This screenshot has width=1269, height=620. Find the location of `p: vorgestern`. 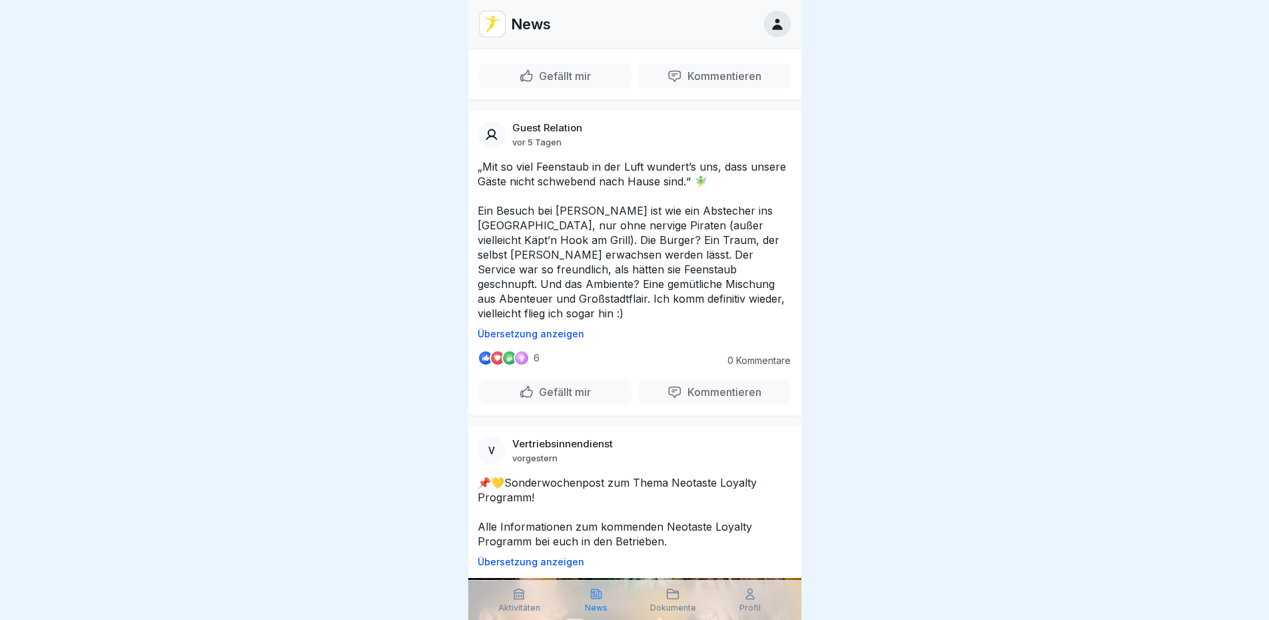

p: vorgestern is located at coordinates (535, 458).